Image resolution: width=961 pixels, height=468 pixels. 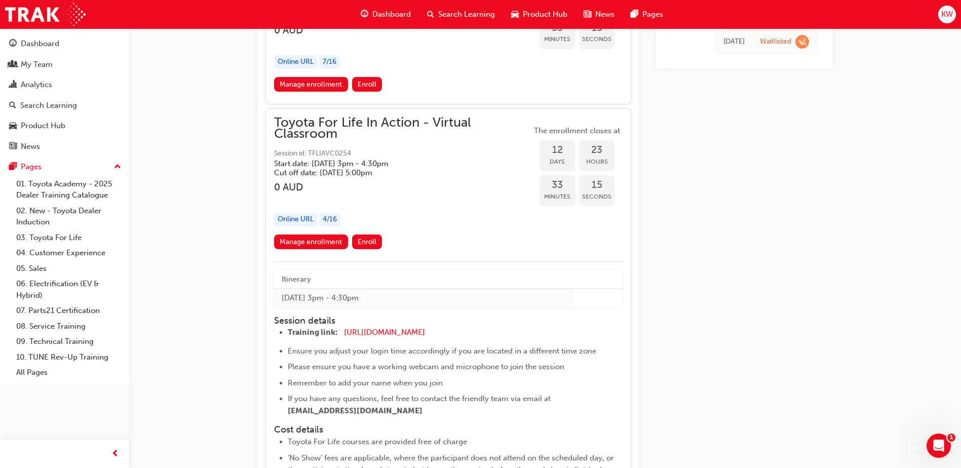 I want to click on a: 07. Parts21 Certification, so click(x=68, y=311).